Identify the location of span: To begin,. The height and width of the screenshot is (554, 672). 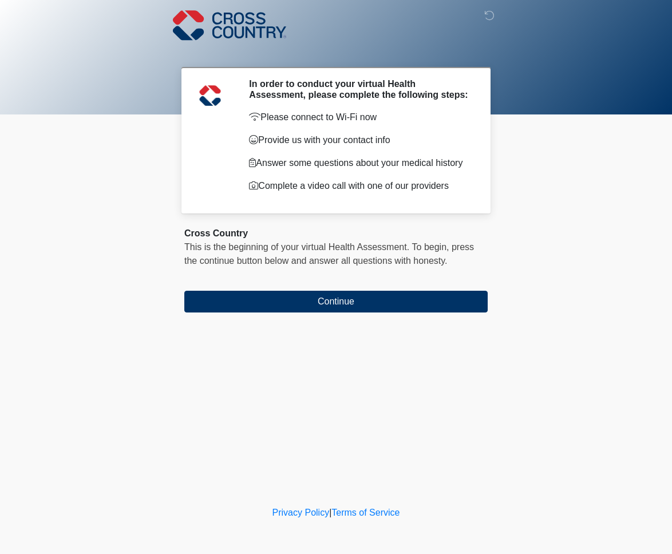
(432, 247).